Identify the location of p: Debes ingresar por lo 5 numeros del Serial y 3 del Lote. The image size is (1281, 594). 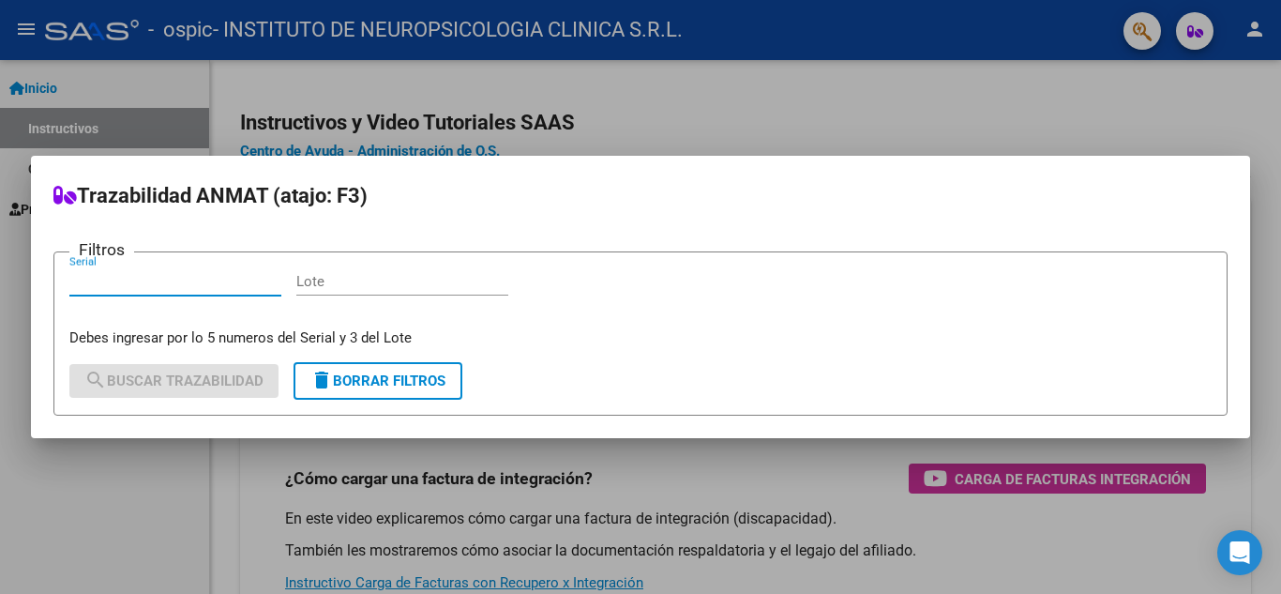
(640, 338).